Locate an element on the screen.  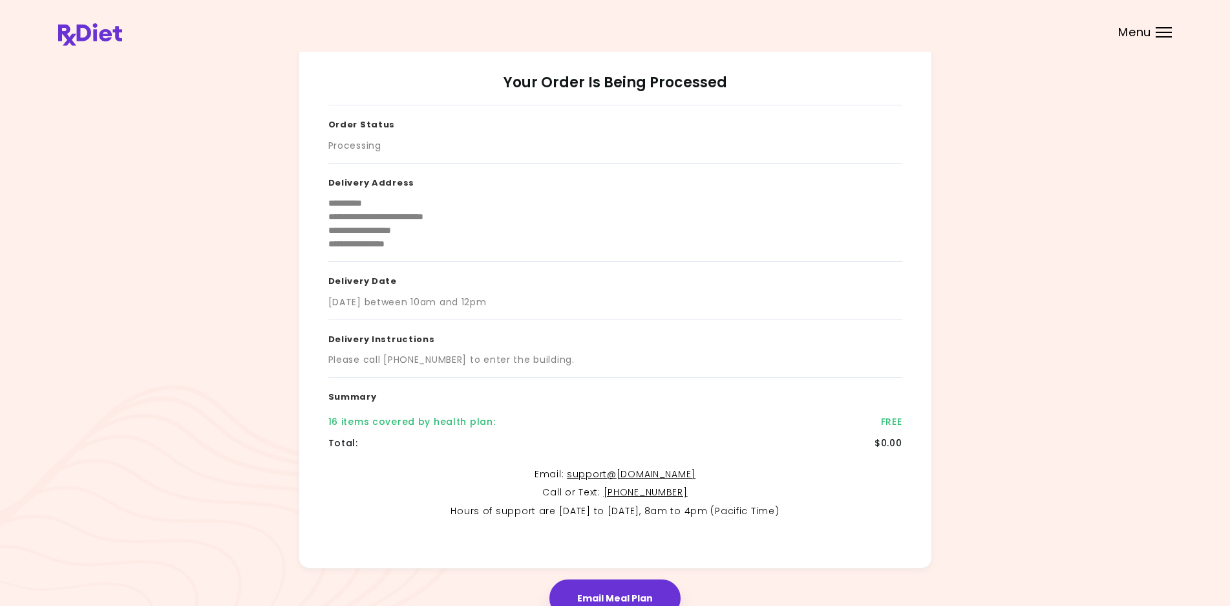
div: Processing is located at coordinates (355, 145).